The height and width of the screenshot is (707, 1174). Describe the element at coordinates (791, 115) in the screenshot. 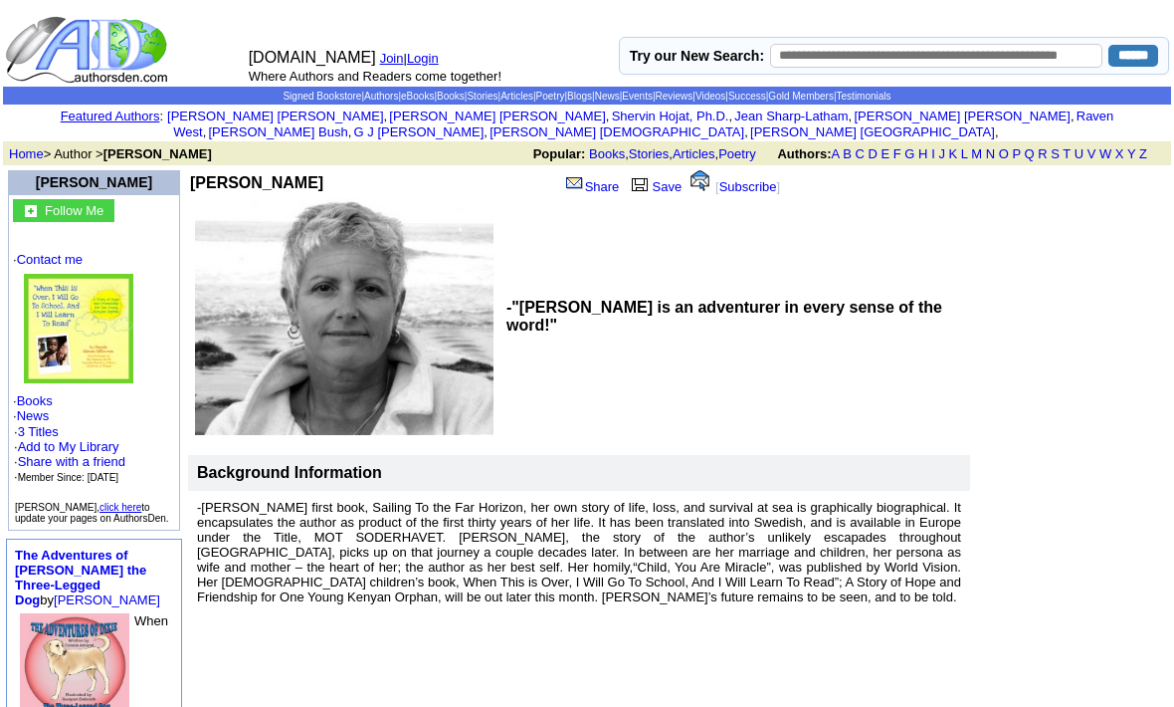

I see `a: Jean Sharp-Latham` at that location.